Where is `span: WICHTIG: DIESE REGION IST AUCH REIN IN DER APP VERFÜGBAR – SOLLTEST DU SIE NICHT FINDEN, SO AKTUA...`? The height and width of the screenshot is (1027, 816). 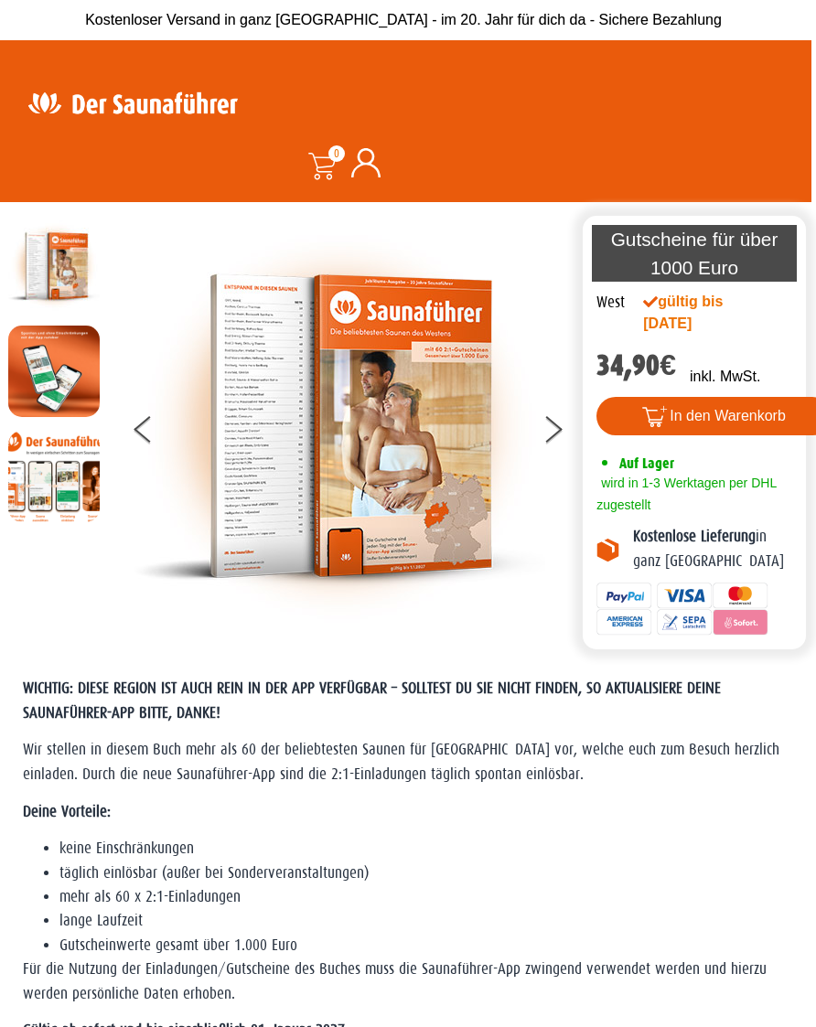
span: WICHTIG: DIESE REGION IST AUCH REIN IN DER APP VERFÜGBAR – SOLLTEST DU SIE NICHT FINDEN, SO AKTUA... is located at coordinates (371, 700).